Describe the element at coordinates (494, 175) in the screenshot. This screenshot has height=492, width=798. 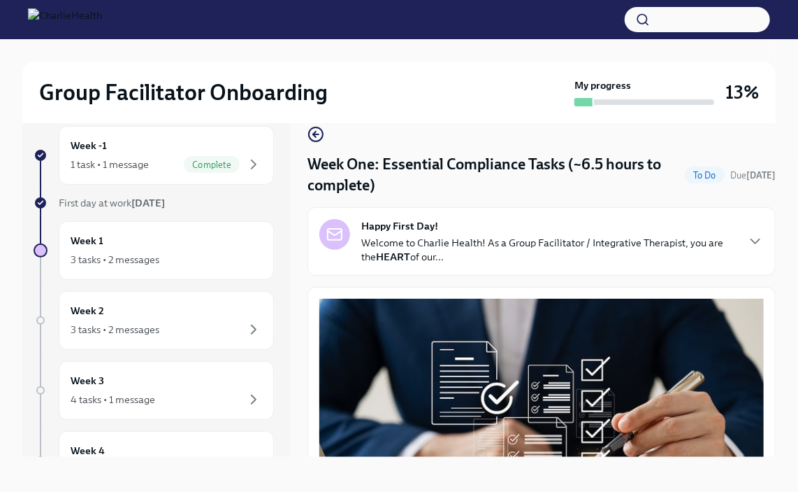
I see `h4: Week One: Essential Compliance Tasks (~6.5 hours to complete)` at that location.